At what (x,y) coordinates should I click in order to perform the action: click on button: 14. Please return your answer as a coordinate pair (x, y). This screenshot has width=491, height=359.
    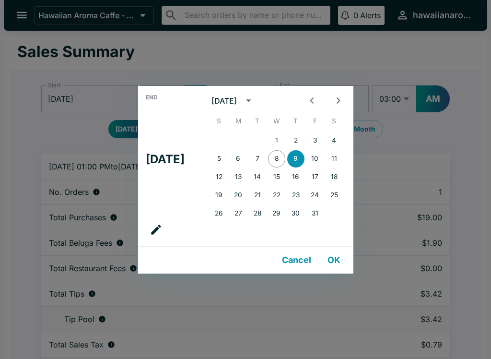
    Looking at the image, I should click on (258, 177).